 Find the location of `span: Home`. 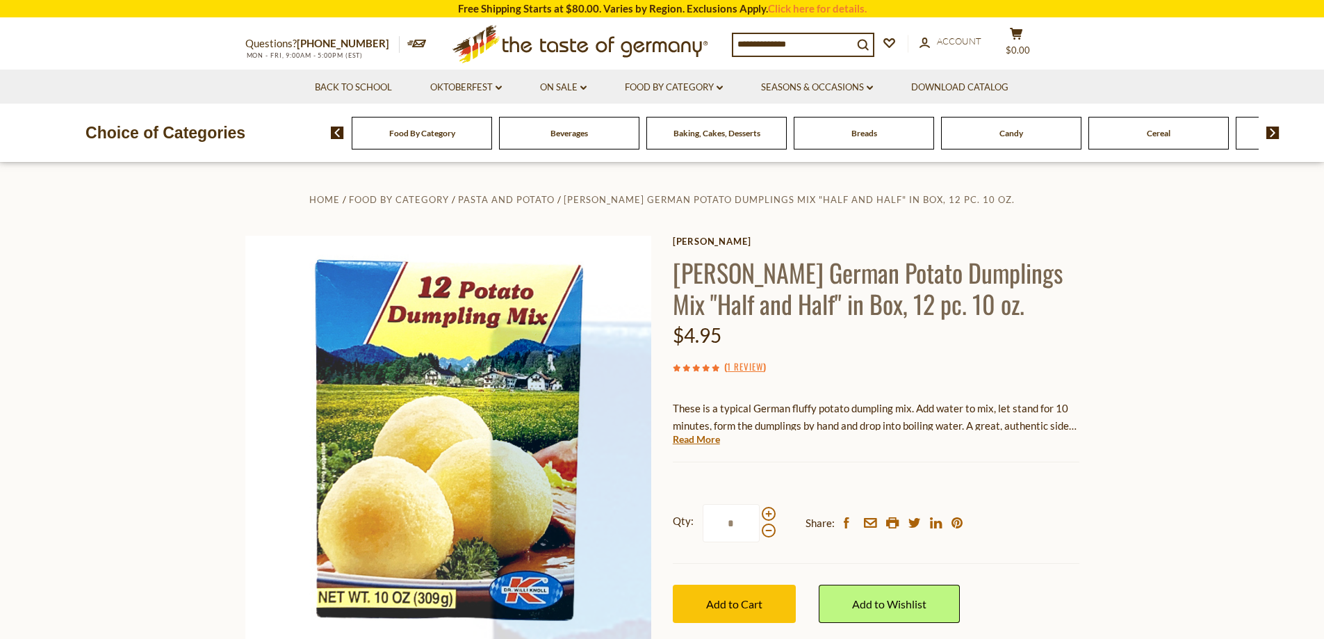

span: Home is located at coordinates (325, 199).